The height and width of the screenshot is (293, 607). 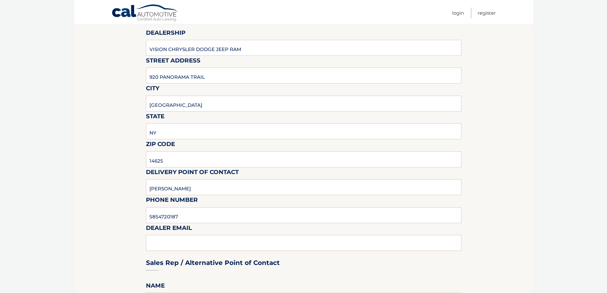 What do you see at coordinates (172, 201) in the screenshot?
I see `label: Phone Number` at bounding box center [172, 201].